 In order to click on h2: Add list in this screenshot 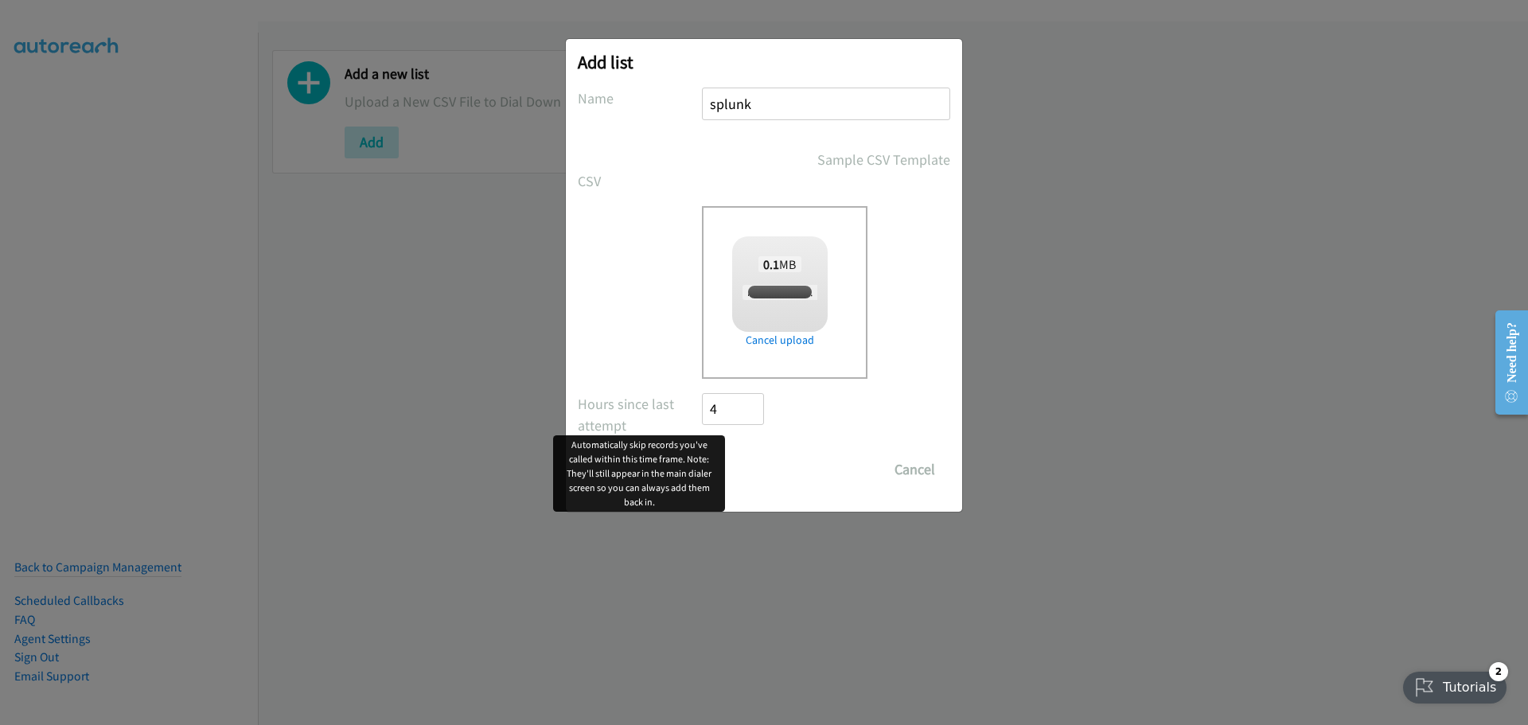, I will do `click(764, 62)`.